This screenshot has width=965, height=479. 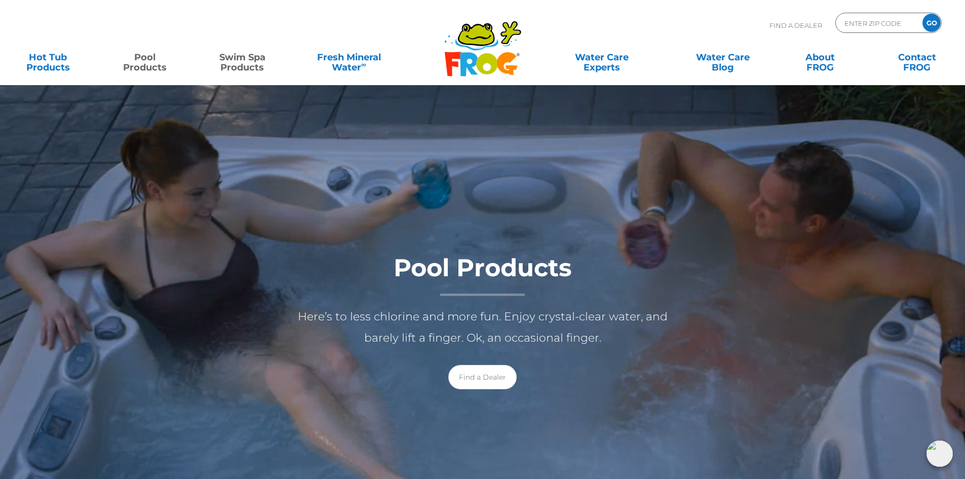 What do you see at coordinates (483, 327) in the screenshot?
I see `p: Here’s to less chlorine and more fun. Enjoy crystal-clear water, and barely lift a finger. Ok, an...` at bounding box center [483, 327].